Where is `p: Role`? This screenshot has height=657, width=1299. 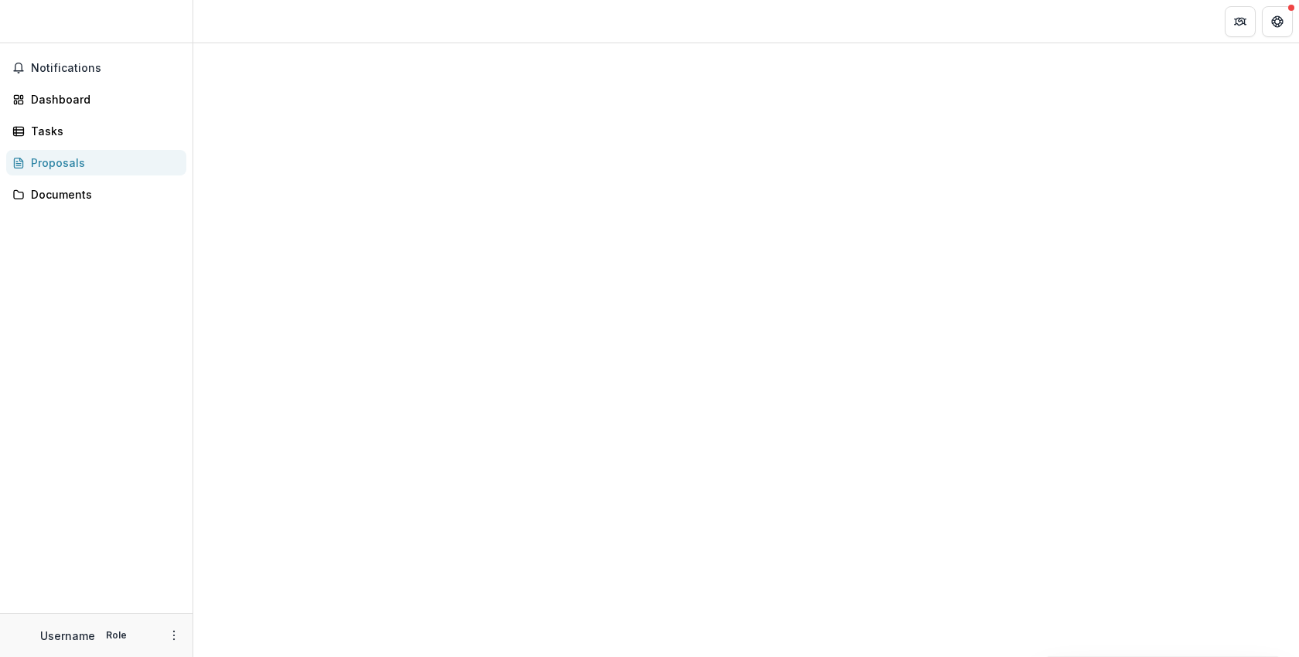 p: Role is located at coordinates (116, 636).